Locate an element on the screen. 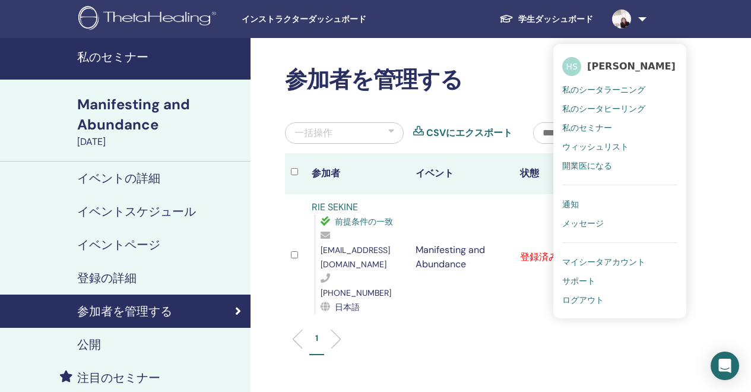 The width and height of the screenshot is (751, 392). h4: 注目のセミナー is located at coordinates (119, 378).